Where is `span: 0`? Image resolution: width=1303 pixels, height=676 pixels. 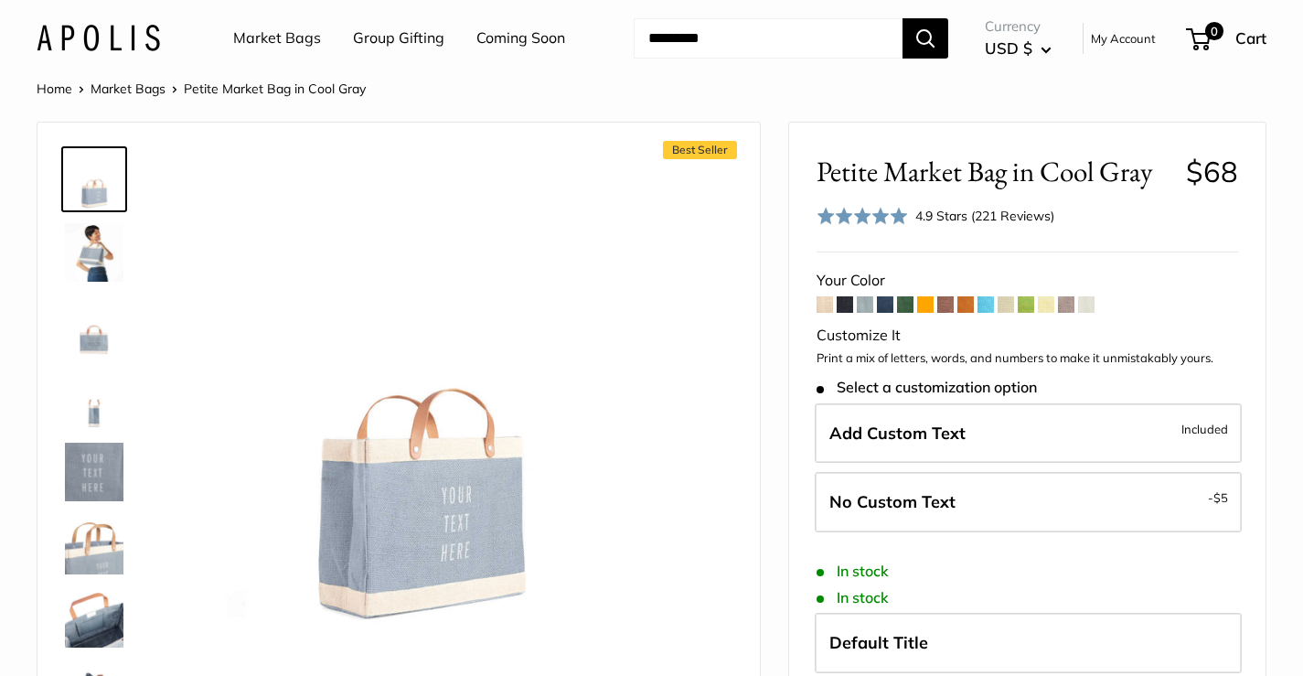 span: 0 is located at coordinates (1214, 31).